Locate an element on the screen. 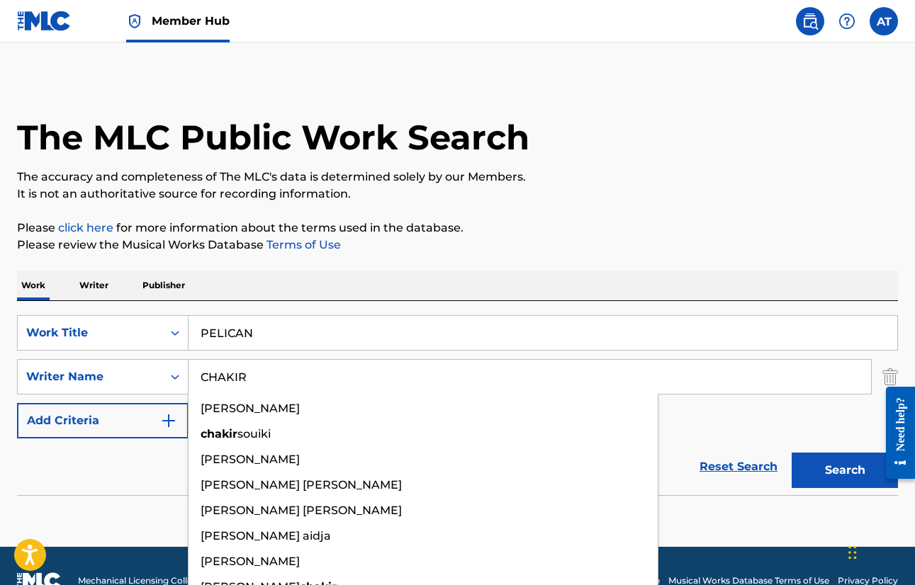  button: Search is located at coordinates (845, 470).